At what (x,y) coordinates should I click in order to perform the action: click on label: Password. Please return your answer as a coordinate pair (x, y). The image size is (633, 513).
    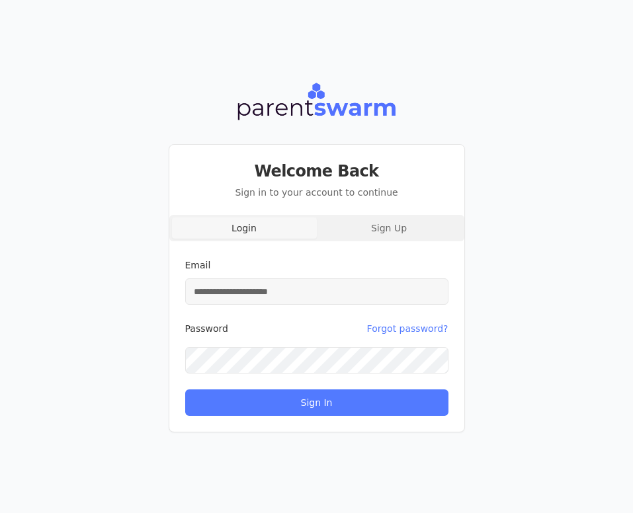
    Looking at the image, I should click on (206, 329).